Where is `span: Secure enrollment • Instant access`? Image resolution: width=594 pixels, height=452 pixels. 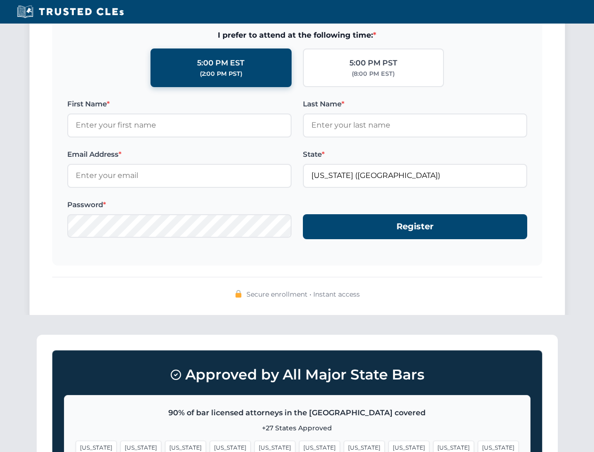 span: Secure enrollment • Instant access is located at coordinates (303, 294).